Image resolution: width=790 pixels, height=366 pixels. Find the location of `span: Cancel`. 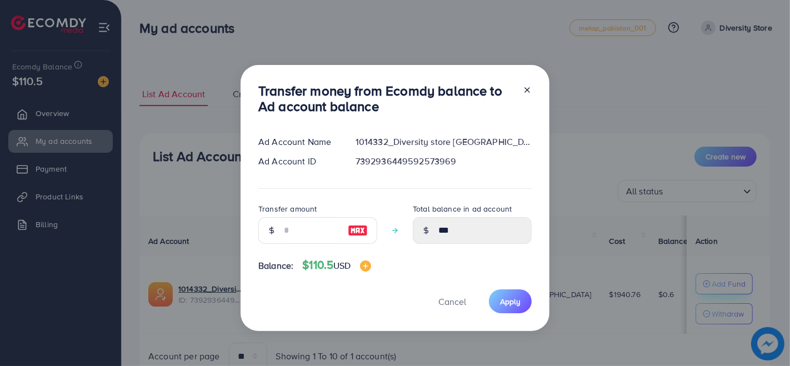

span: Cancel is located at coordinates (452, 302).